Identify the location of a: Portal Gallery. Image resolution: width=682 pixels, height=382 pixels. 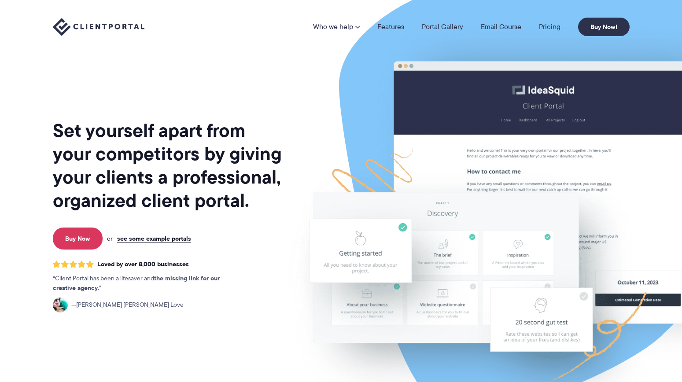
(443, 27).